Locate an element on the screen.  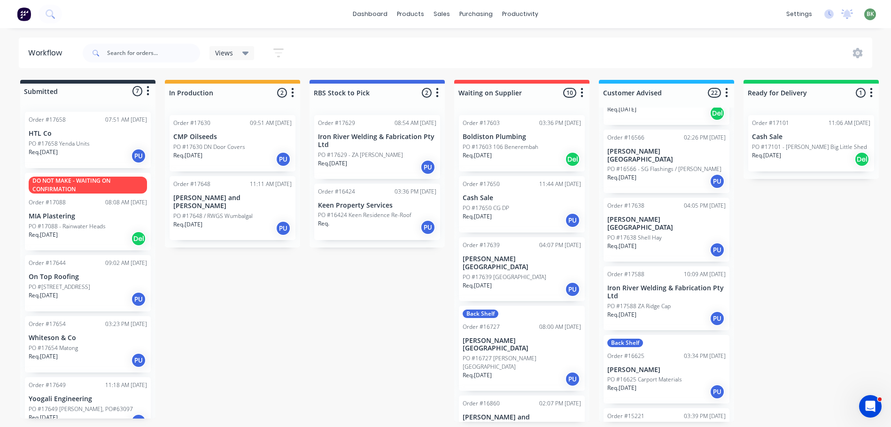
div: Order #16625 is located at coordinates (625, 356).